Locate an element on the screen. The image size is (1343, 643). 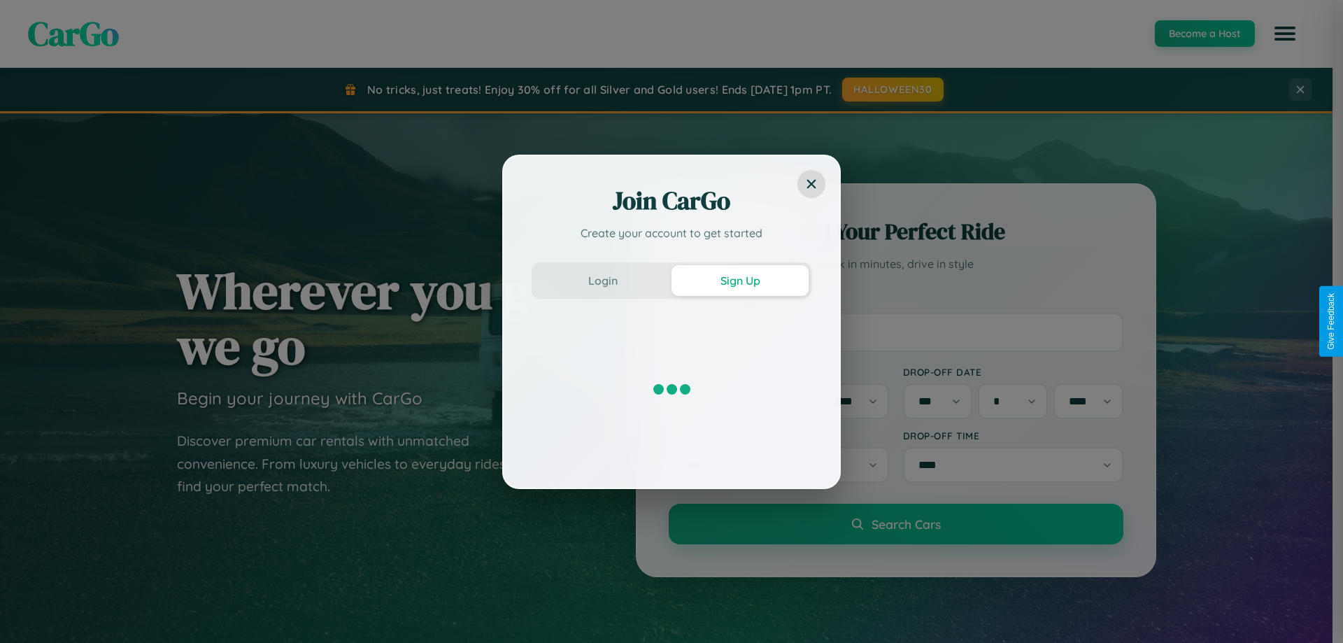
p: Create your account to get started is located at coordinates (672, 233).